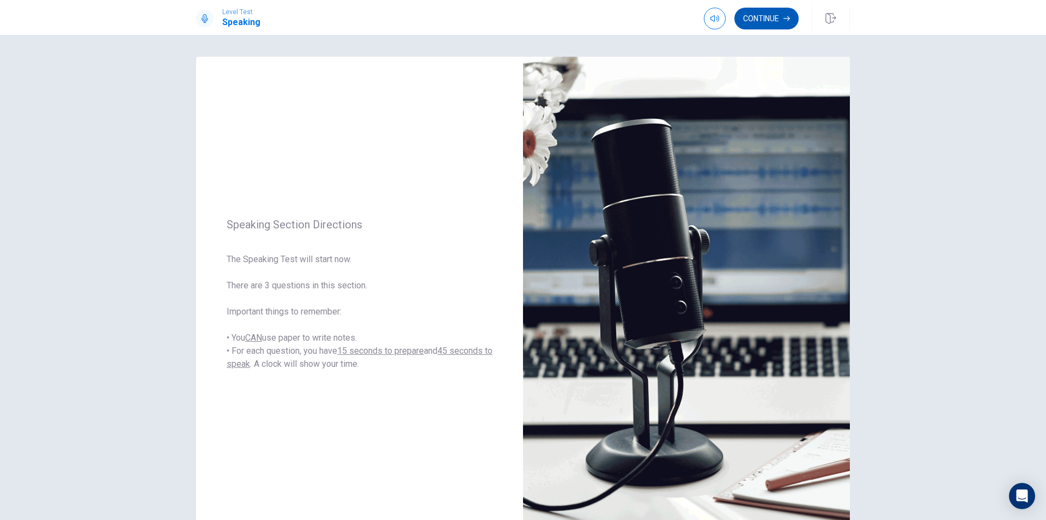  I want to click on u: 15 seconds to prepare, so click(380, 350).